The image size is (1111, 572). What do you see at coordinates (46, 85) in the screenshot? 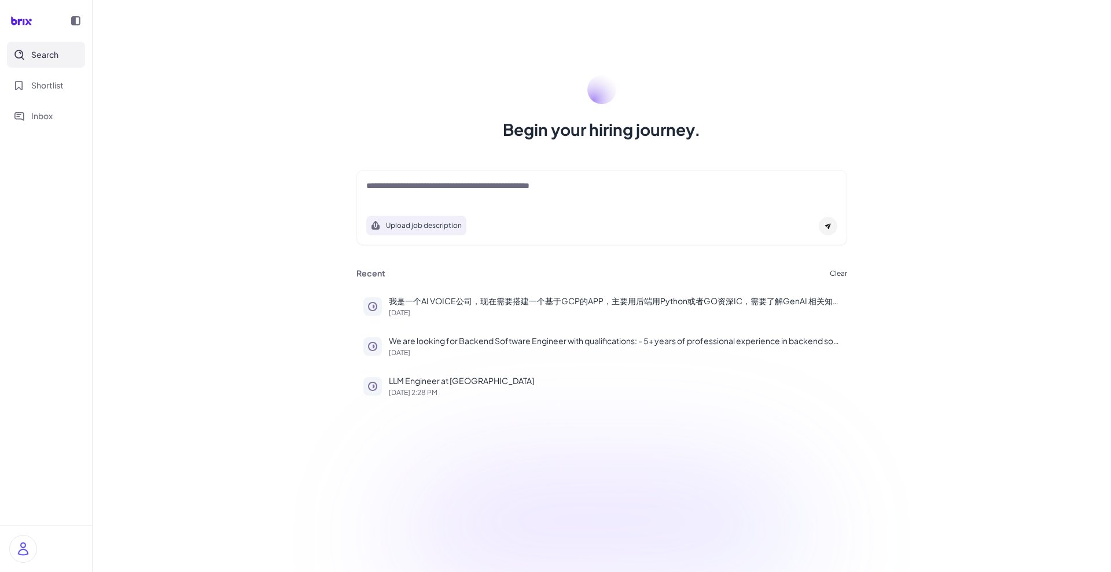
I see `button: Shortlist` at bounding box center [46, 85].